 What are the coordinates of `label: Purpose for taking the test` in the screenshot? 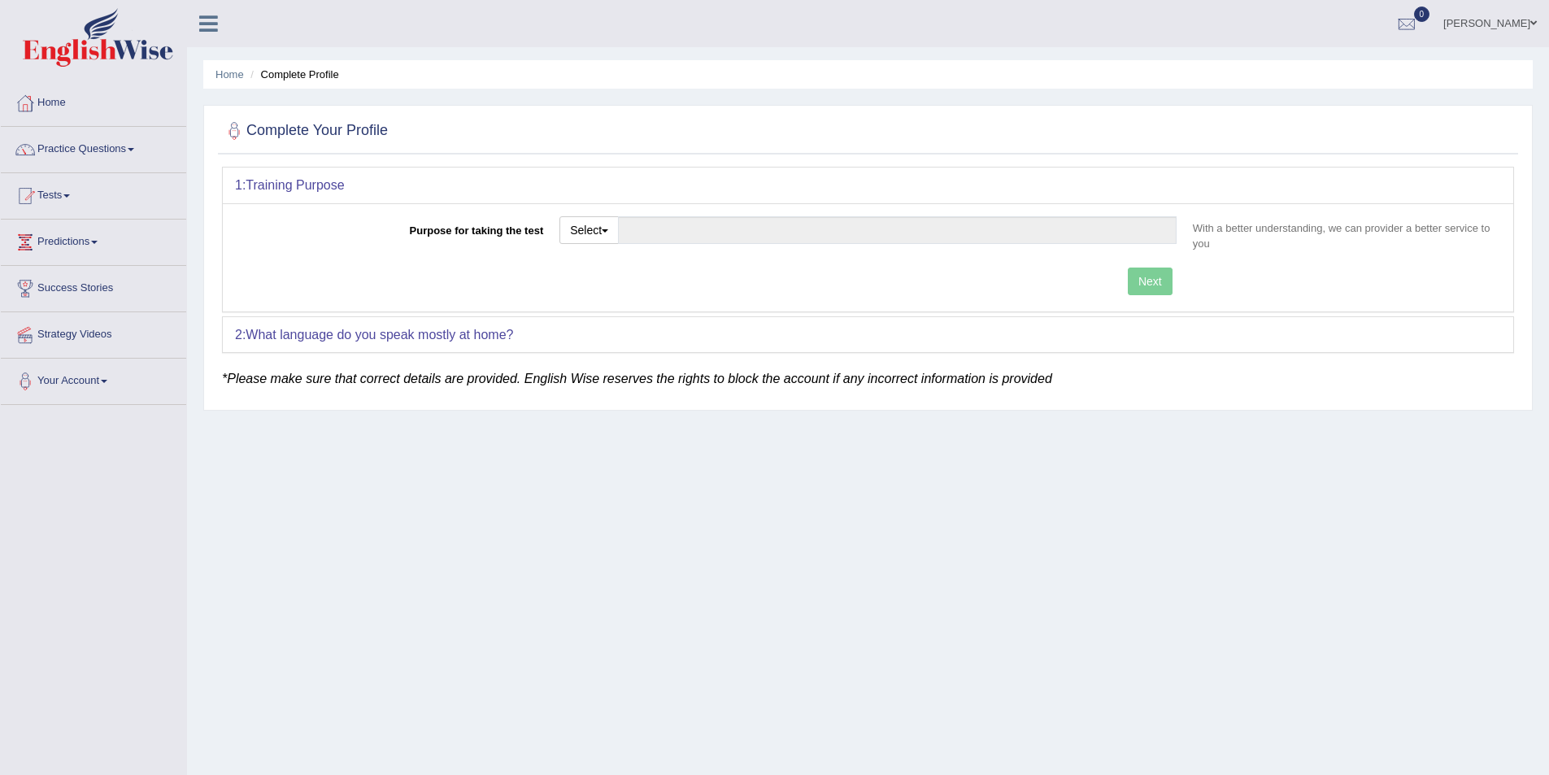 It's located at (393, 227).